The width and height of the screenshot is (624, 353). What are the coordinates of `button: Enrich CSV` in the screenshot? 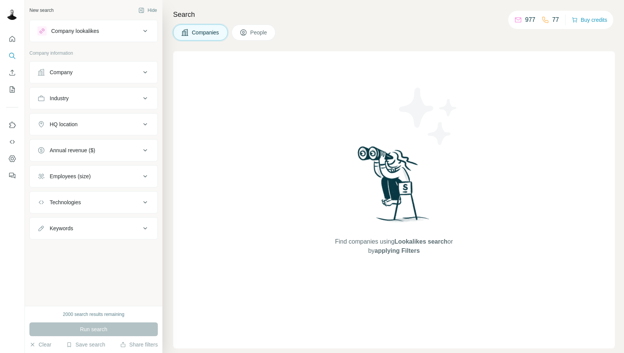 It's located at (12, 73).